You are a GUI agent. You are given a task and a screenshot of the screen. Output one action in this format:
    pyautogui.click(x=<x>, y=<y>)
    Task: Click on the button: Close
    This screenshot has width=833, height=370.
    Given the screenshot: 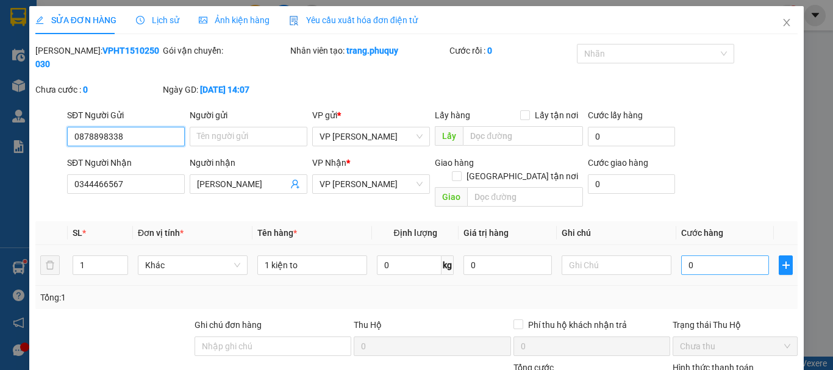 What is the action you would take?
    pyautogui.click(x=787, y=23)
    